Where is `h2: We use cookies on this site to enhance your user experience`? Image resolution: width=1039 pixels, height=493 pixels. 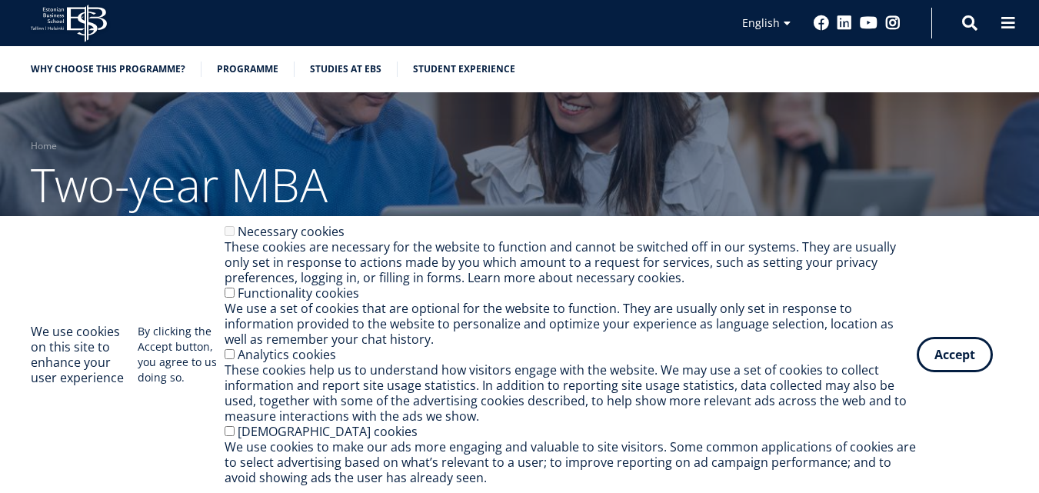
h2: We use cookies on this site to enhance your user experience is located at coordinates (84, 354).